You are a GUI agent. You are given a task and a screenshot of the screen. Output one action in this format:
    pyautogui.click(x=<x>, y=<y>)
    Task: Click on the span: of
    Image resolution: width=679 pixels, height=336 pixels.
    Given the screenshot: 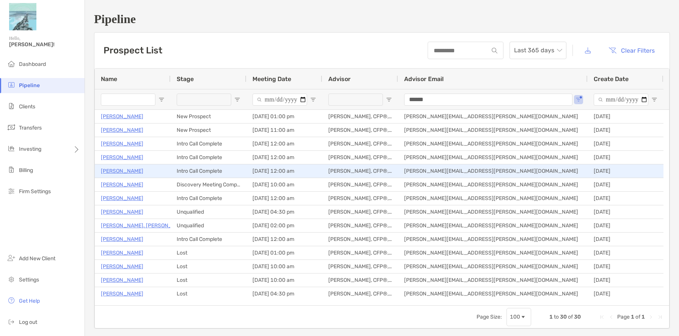 What is the action you would take?
    pyautogui.click(x=637, y=317)
    